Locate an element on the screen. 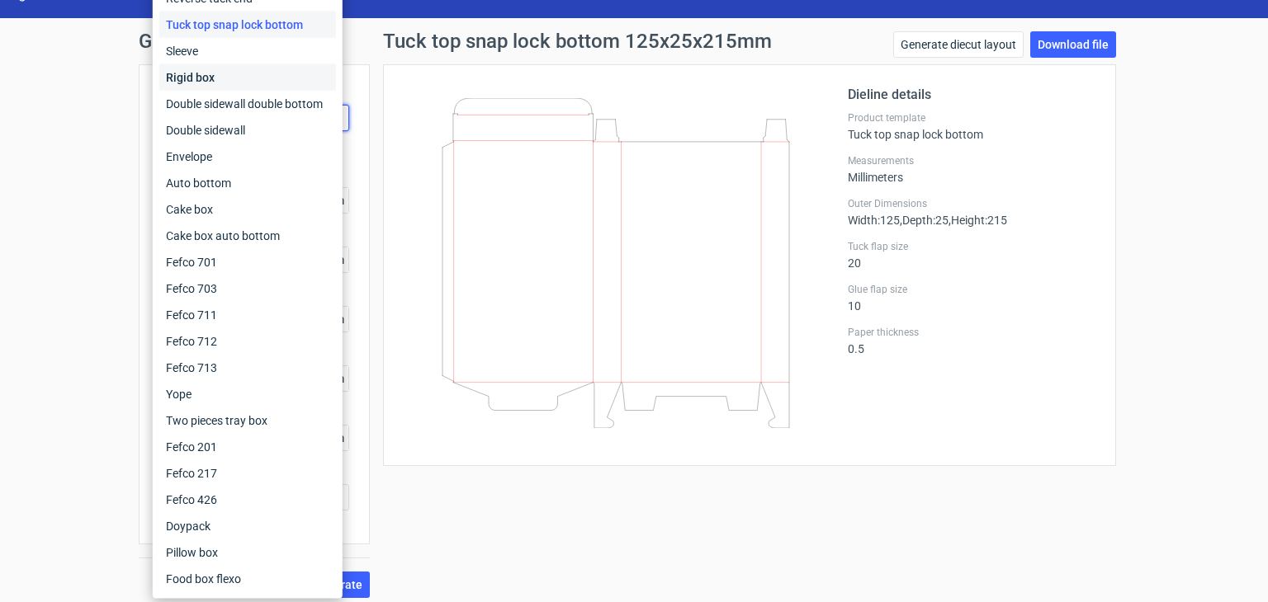 This screenshot has width=1268, height=602. h1: Tuck top snap lock bottom 125x25x215mm is located at coordinates (577, 41).